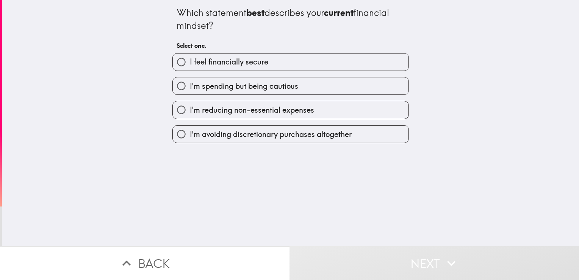 The height and width of the screenshot is (280, 579). What do you see at coordinates (252, 110) in the screenshot?
I see `span: I'm reducing non-essential expenses` at bounding box center [252, 110].